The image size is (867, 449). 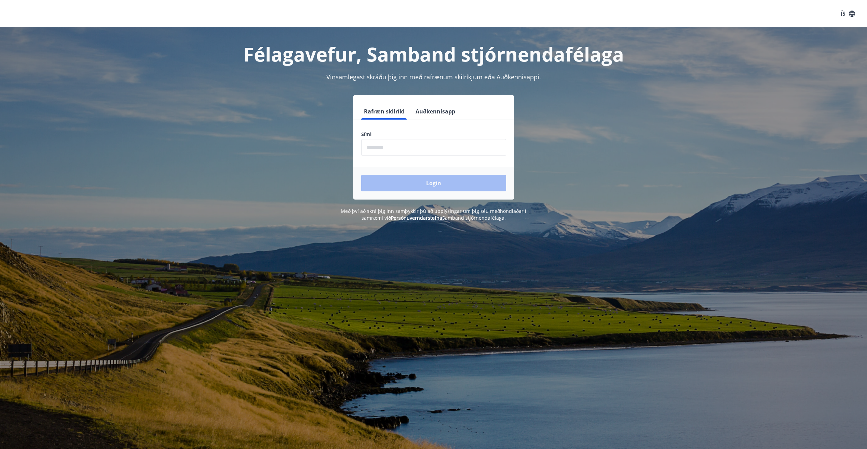 I want to click on span: Með því að skrá þig inn samþykkir þú að upplýsingar um þig séu meðhöndlaðar í samræmi við Samband..., so click(x=433, y=214).